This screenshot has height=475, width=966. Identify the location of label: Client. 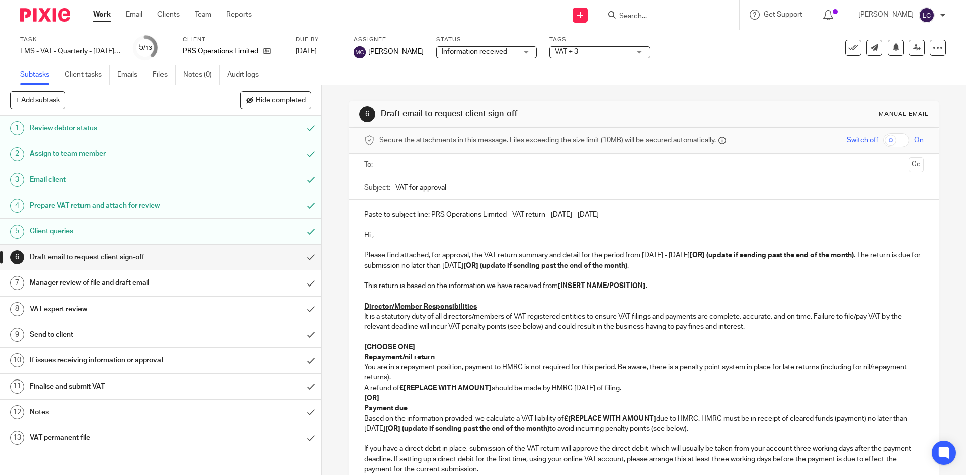
(233, 40).